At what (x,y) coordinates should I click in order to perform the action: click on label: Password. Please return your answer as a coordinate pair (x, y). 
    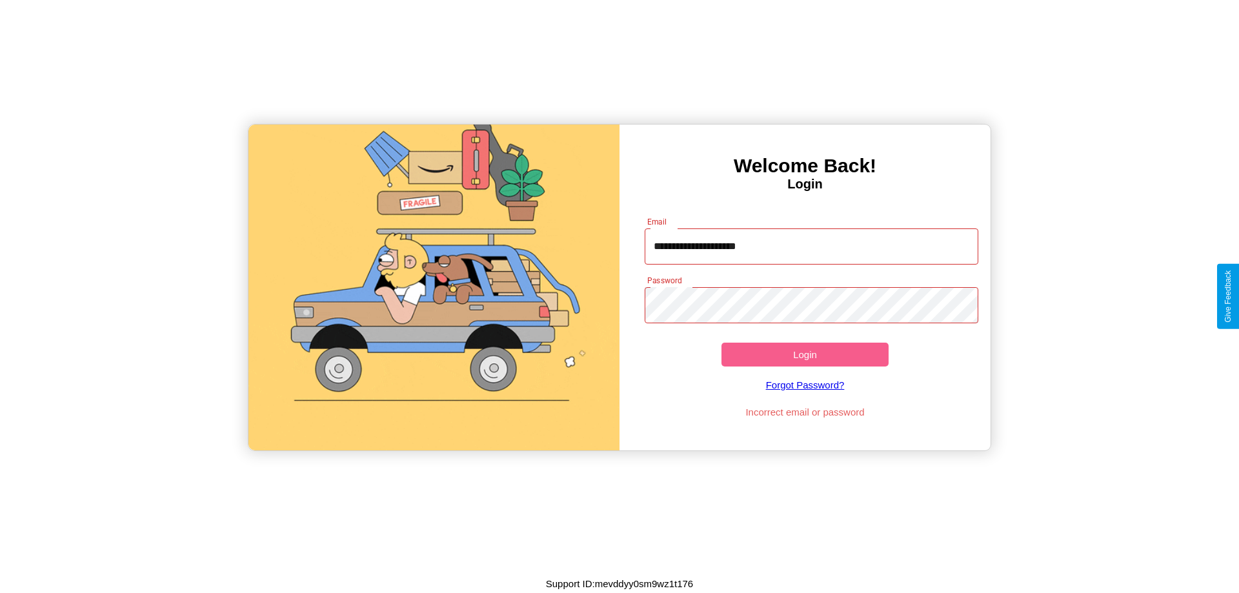
    Looking at the image, I should click on (664, 280).